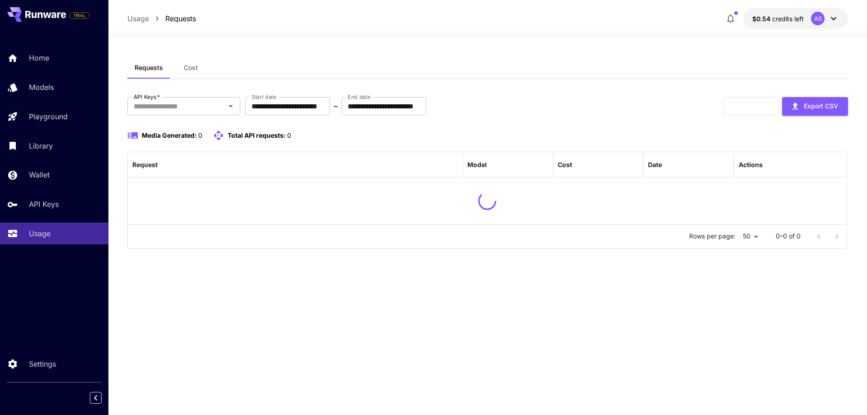 This screenshot has width=867, height=415. I want to click on span: Add your payment card to enable full platform functionality., so click(79, 15).